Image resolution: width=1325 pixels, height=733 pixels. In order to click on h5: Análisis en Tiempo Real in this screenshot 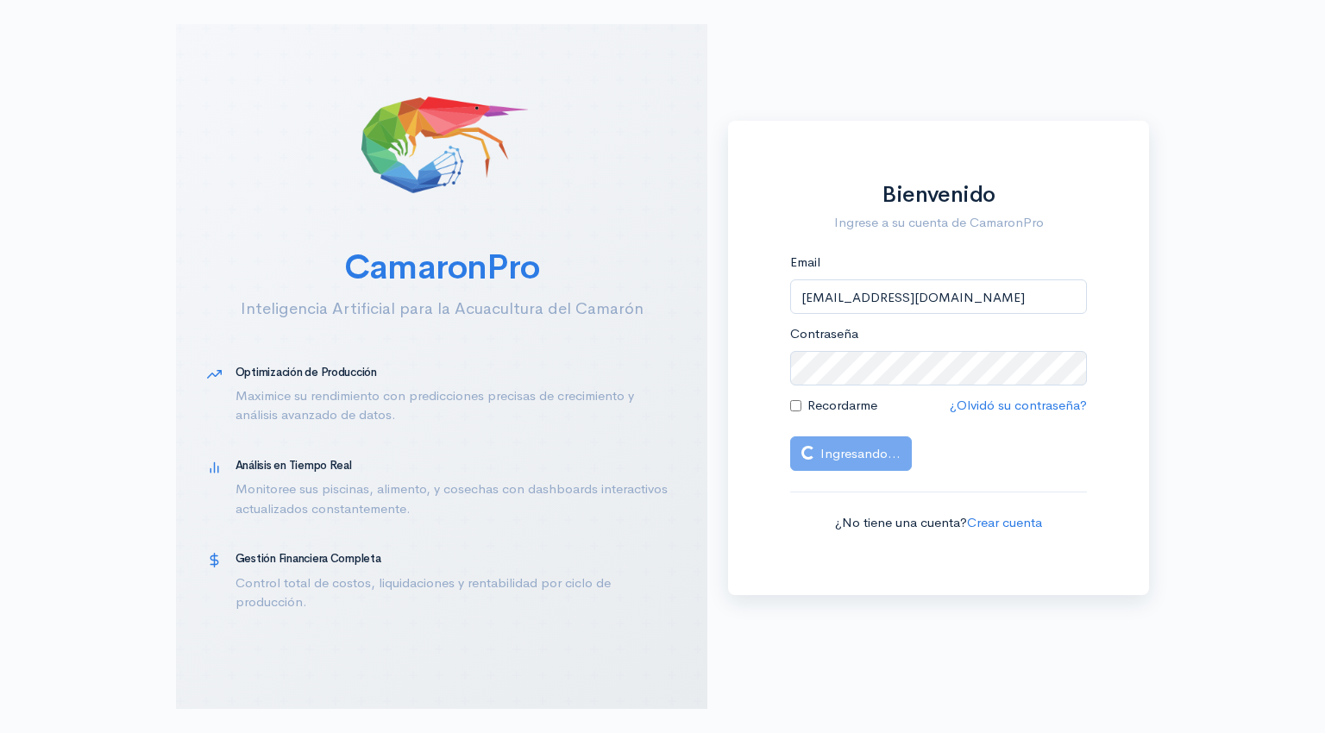, I will do `click(456, 466)`.